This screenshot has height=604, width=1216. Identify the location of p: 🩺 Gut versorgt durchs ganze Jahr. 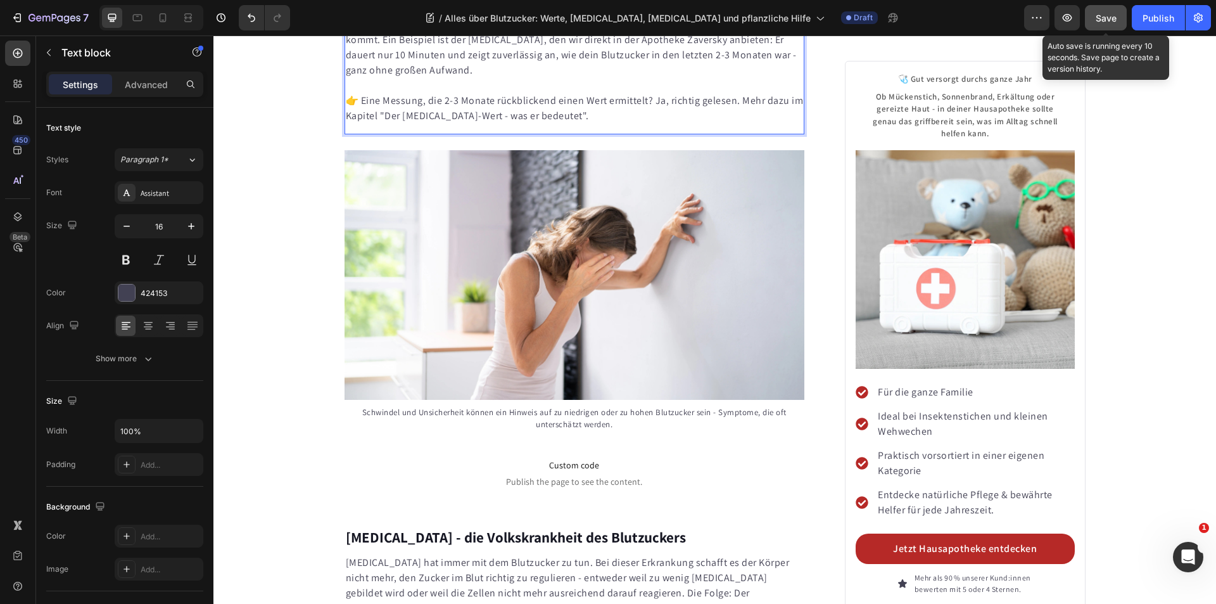
(751, 44).